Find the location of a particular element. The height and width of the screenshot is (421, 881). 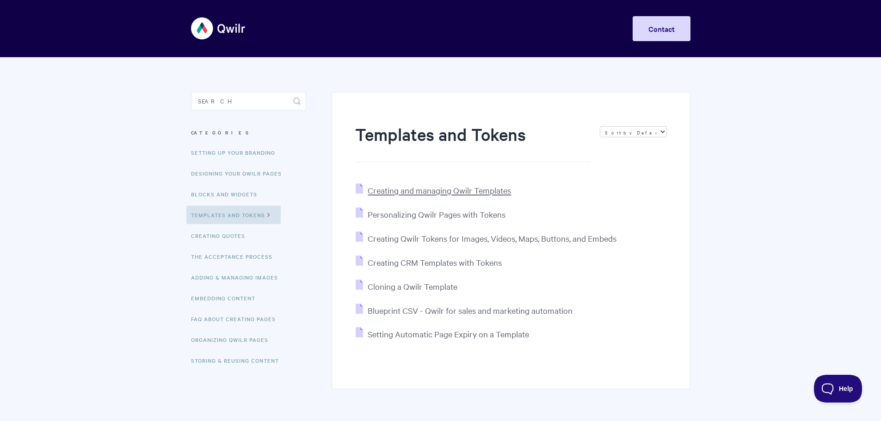

a: Cloning a Qwilr Template is located at coordinates (407, 286).